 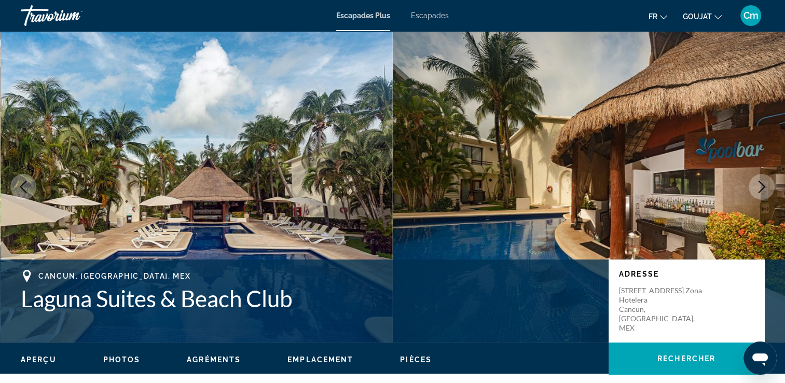 I want to click on span: Agréments, so click(x=214, y=360).